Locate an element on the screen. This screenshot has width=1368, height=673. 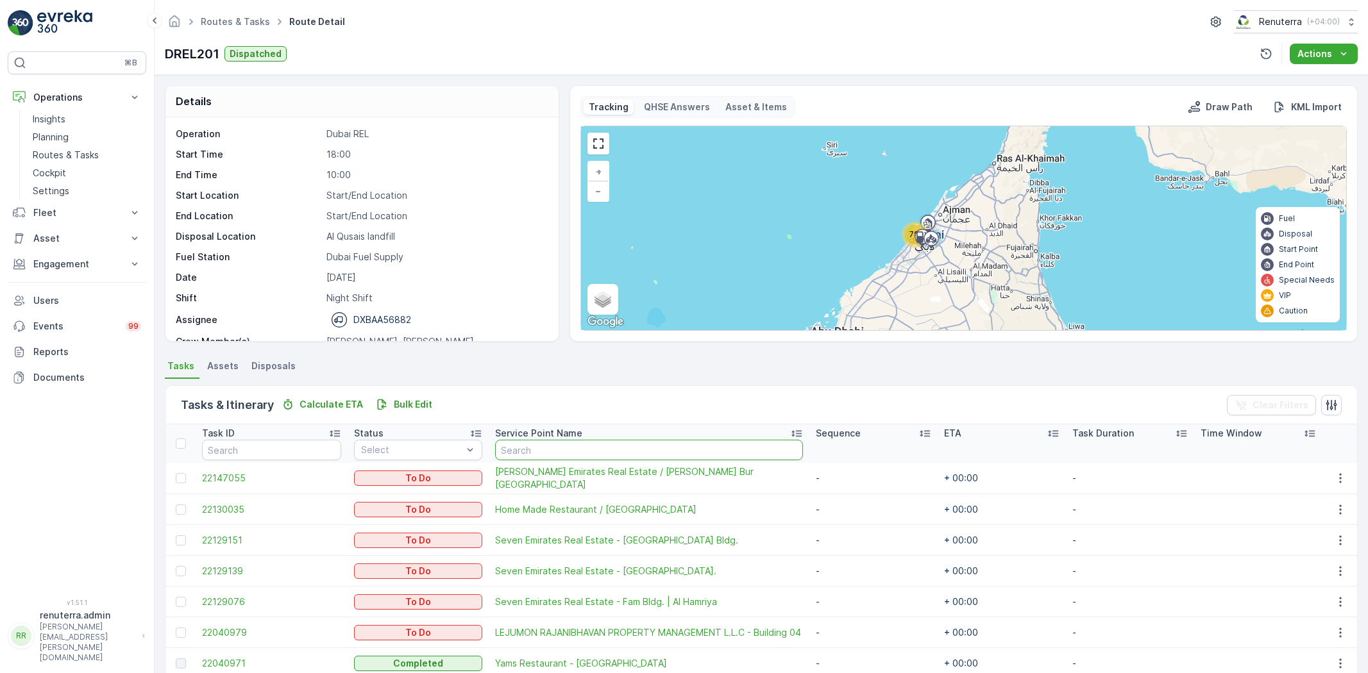
p: Task ID is located at coordinates (218, 434).